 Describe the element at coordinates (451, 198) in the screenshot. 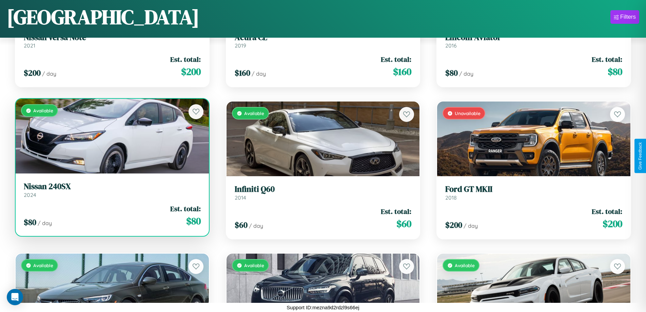

I see `span: 2018` at that location.